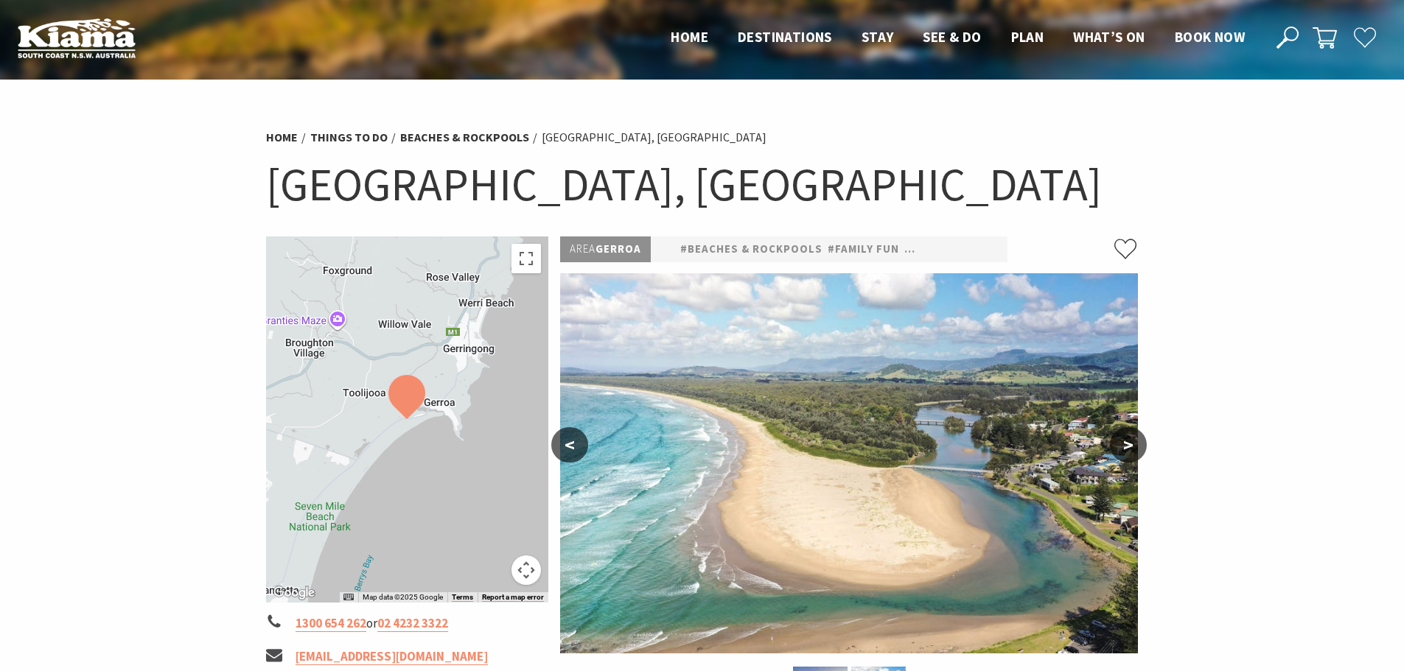 The width and height of the screenshot is (1404, 671). Describe the element at coordinates (513, 598) in the screenshot. I see `a: Report a map error` at that location.